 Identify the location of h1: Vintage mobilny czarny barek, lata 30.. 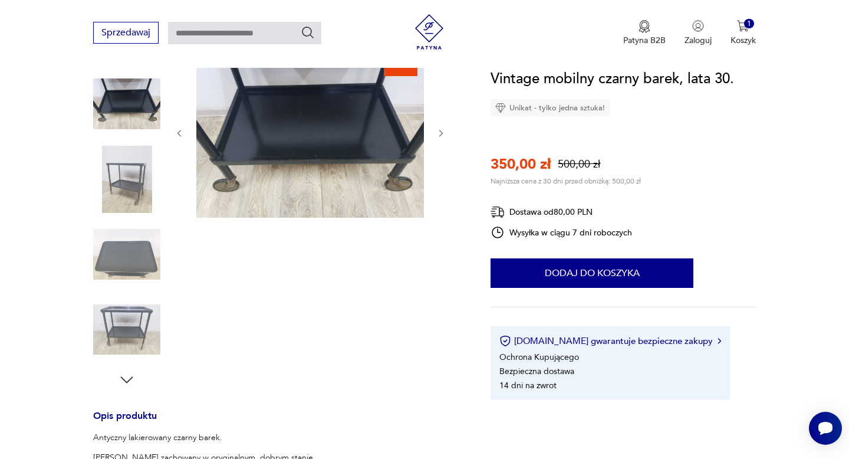
(612, 79).